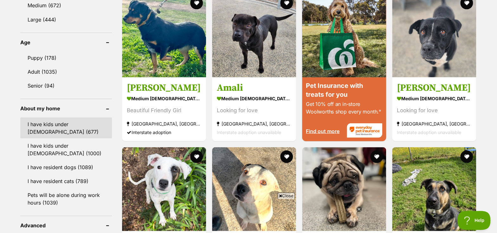 The width and height of the screenshot is (497, 233). Describe the element at coordinates (344, 189) in the screenshot. I see `img: Sir Slug - Pug Dog` at that location.